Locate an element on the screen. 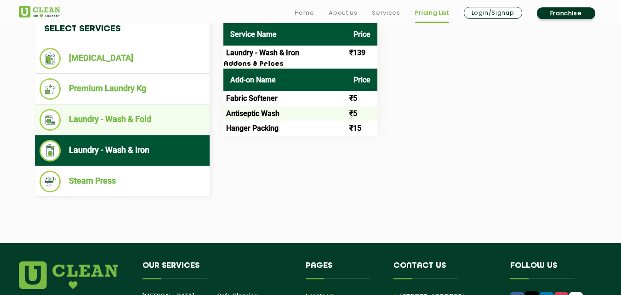 This screenshot has width=621, height=295. img: Laundry - Wash & Fold is located at coordinates (50, 119).